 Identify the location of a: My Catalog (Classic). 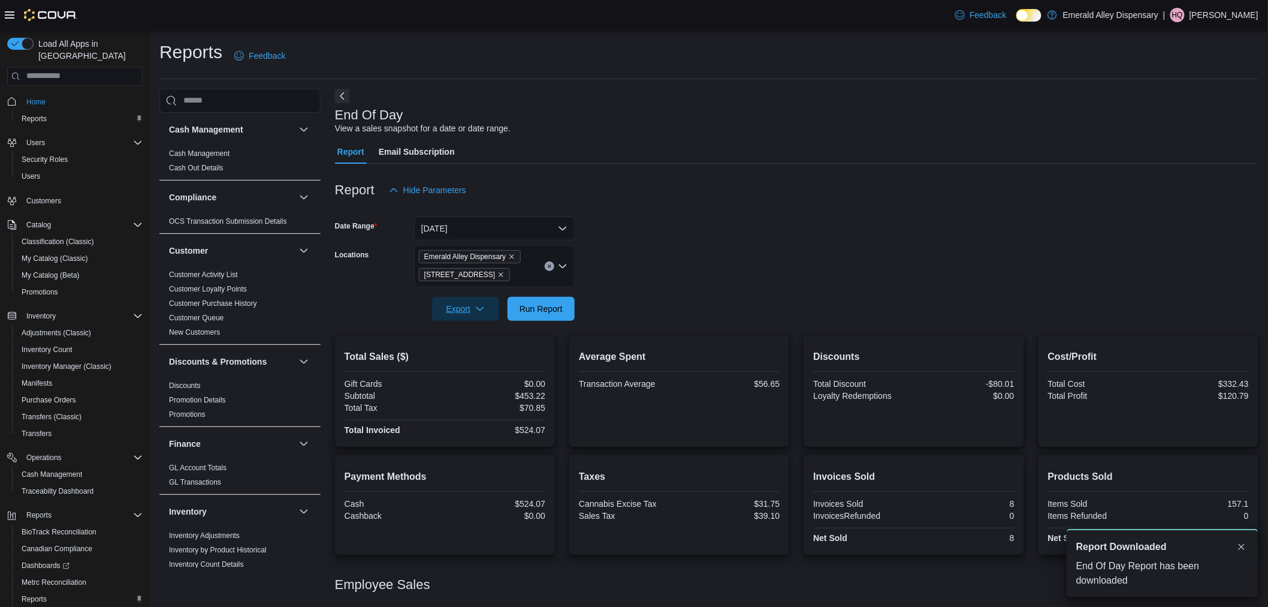
(55, 258).